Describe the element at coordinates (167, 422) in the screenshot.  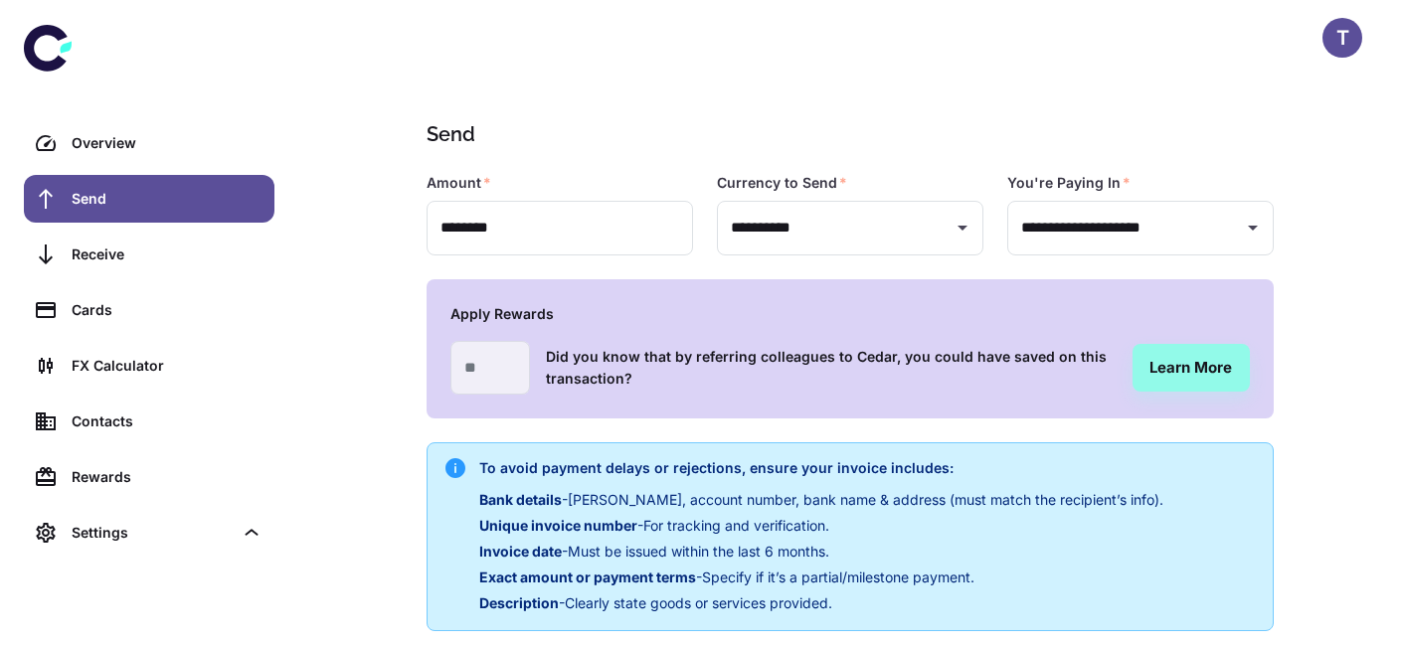
I see `div: Contacts` at that location.